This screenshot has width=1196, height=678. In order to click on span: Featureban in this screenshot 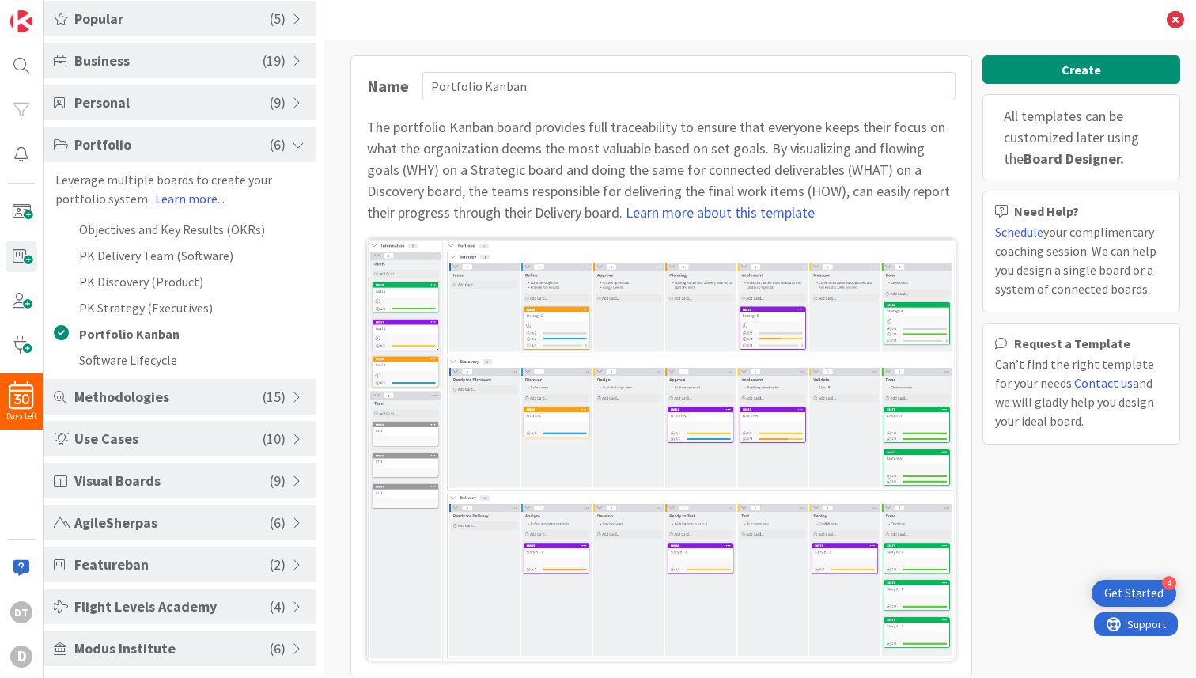, I will do `click(172, 564)`.